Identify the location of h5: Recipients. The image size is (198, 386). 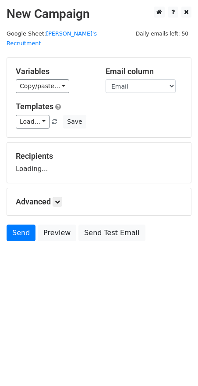
(99, 156).